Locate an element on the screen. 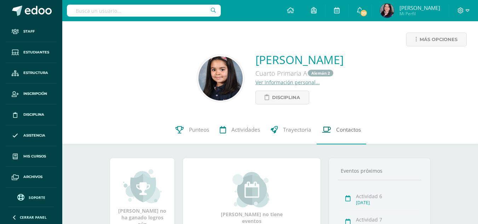  span: Soporte is located at coordinates (37, 197).